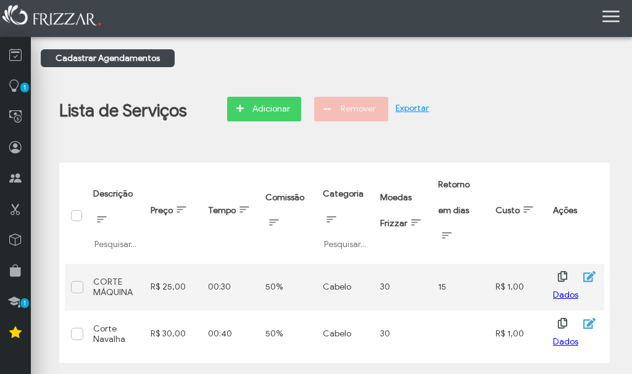  I want to click on div: 15, so click(460, 287).